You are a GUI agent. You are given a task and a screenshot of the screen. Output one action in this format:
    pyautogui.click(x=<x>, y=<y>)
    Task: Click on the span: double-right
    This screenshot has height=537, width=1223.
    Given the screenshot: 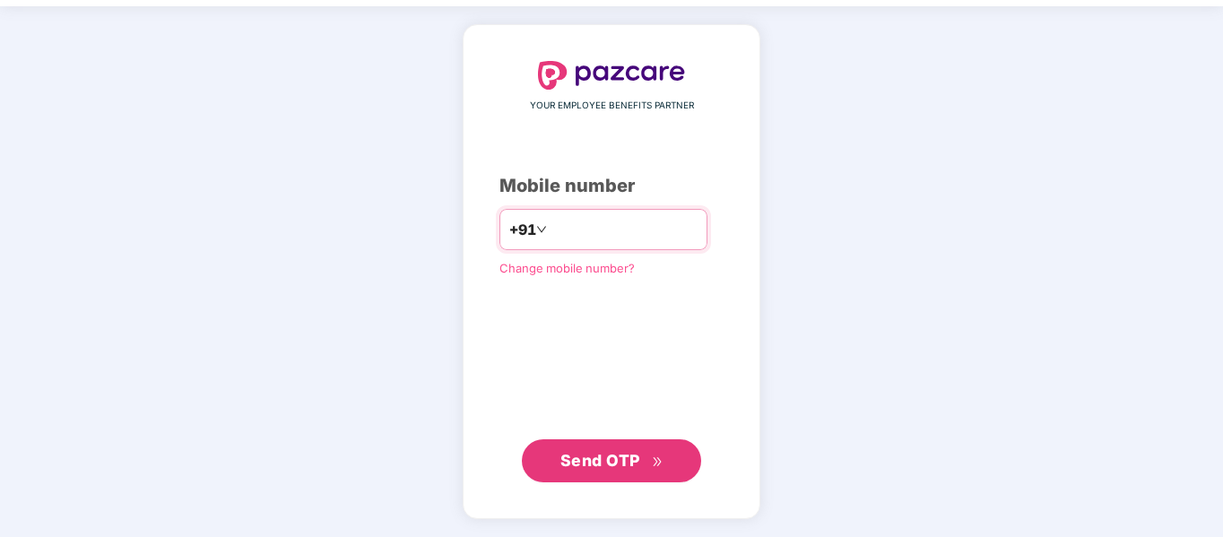 What is the action you would take?
    pyautogui.click(x=657, y=462)
    